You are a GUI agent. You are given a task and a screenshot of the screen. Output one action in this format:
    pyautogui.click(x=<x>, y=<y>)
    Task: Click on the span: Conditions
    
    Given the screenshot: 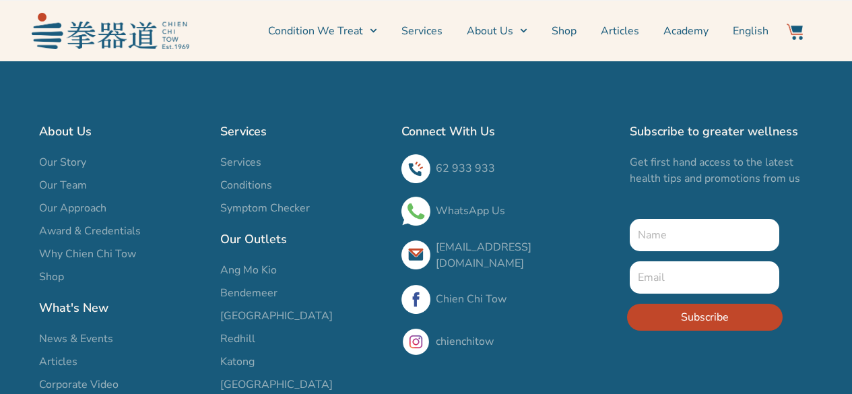 What is the action you would take?
    pyautogui.click(x=246, y=185)
    